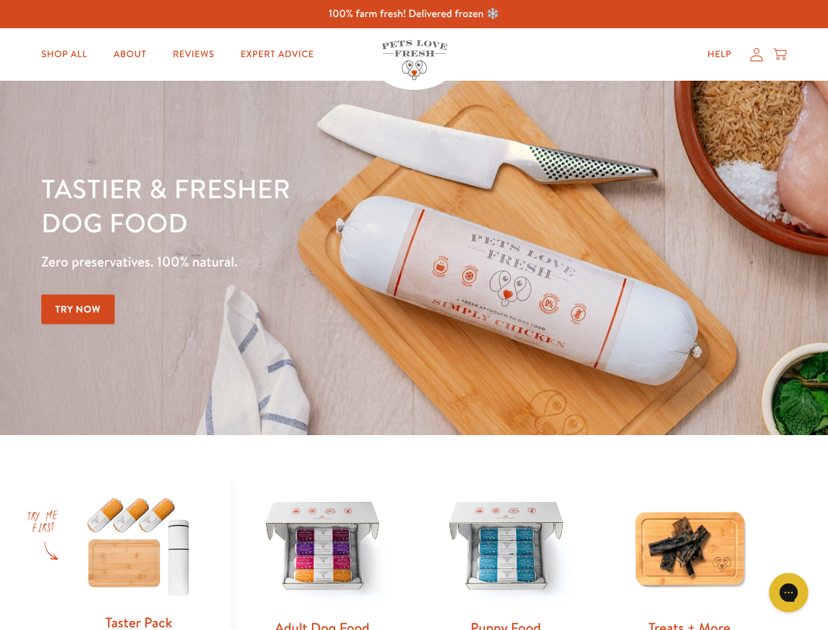 Image resolution: width=828 pixels, height=630 pixels. Describe the element at coordinates (277, 54) in the screenshot. I see `a: Expert Advice` at that location.